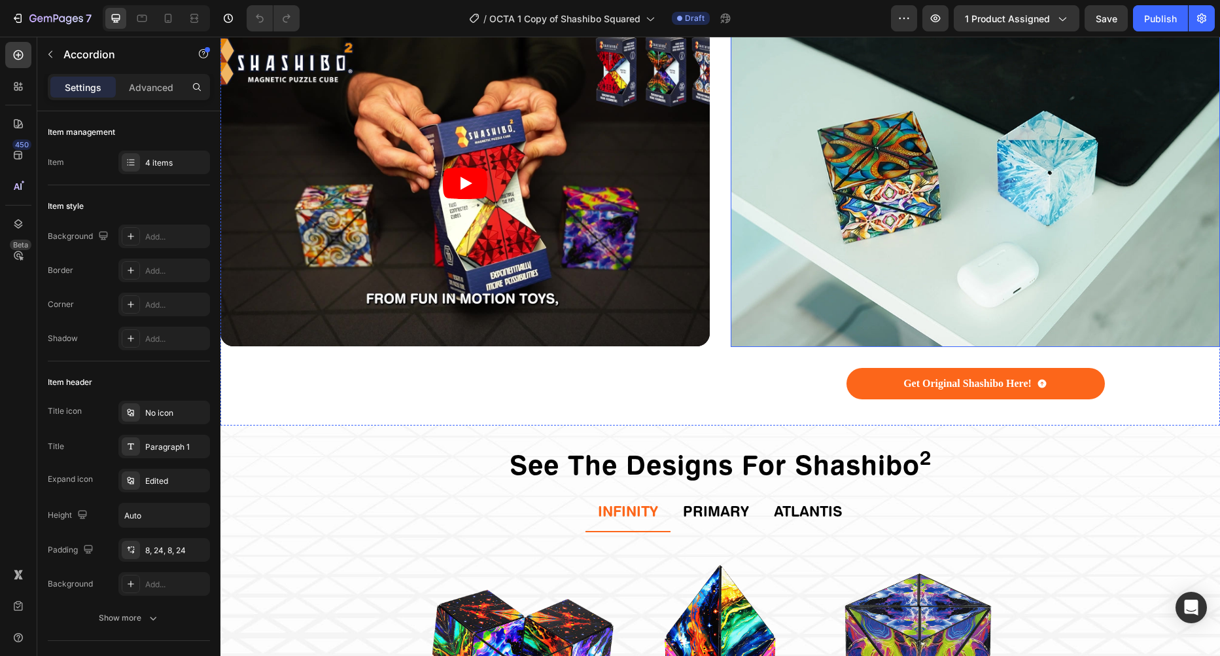  I want to click on span: 1 product assigned, so click(1008, 18).